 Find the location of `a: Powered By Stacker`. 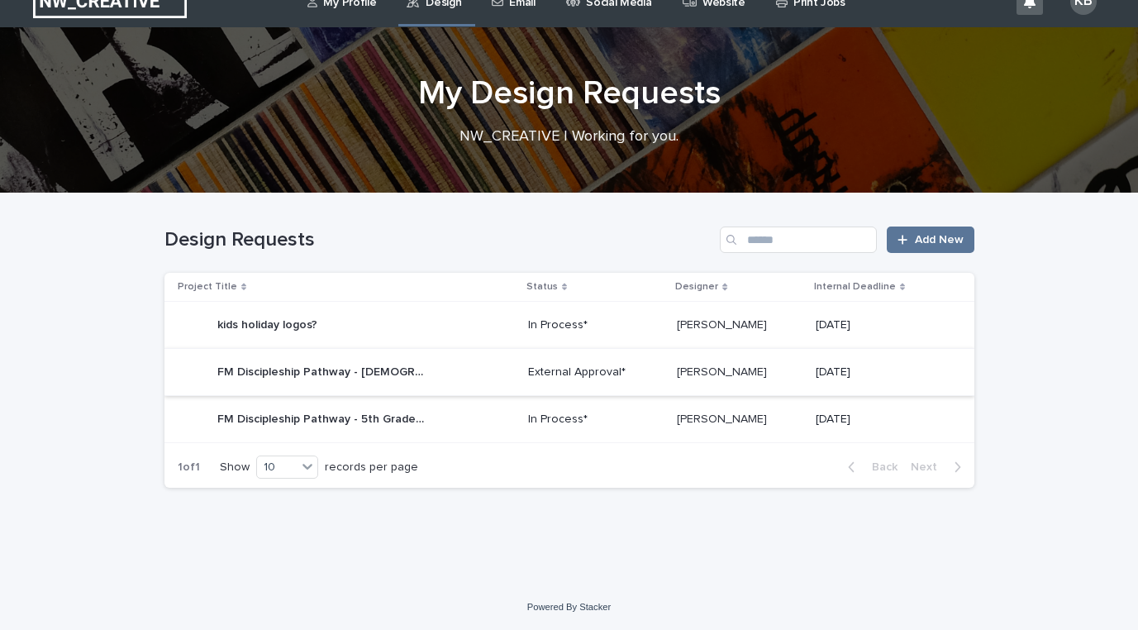

a: Powered By Stacker is located at coordinates (569, 607).